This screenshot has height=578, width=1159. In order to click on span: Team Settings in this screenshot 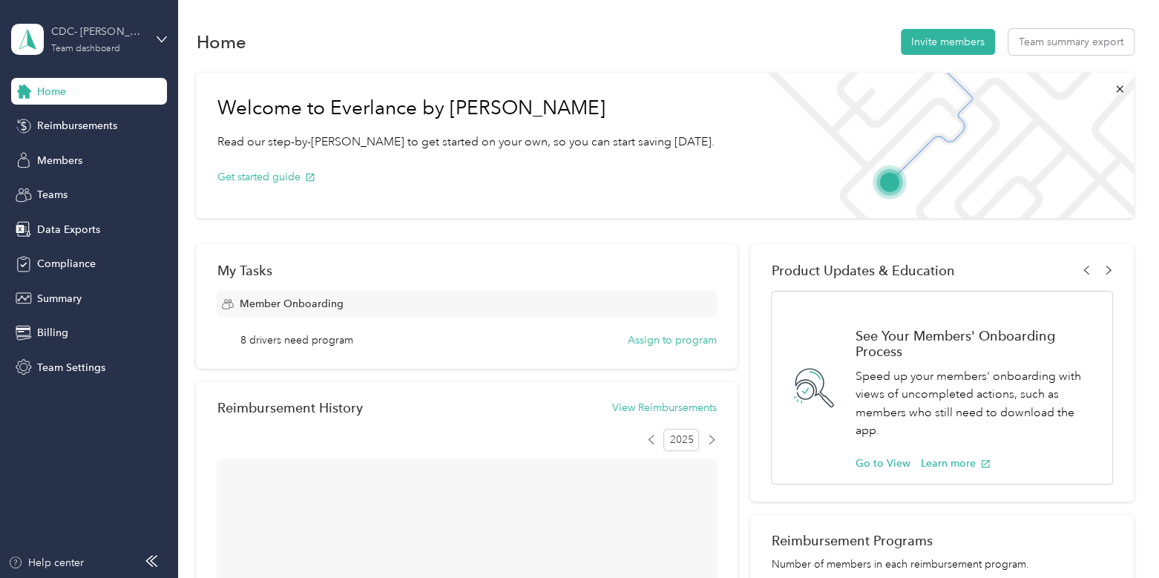, I will do `click(71, 367)`.